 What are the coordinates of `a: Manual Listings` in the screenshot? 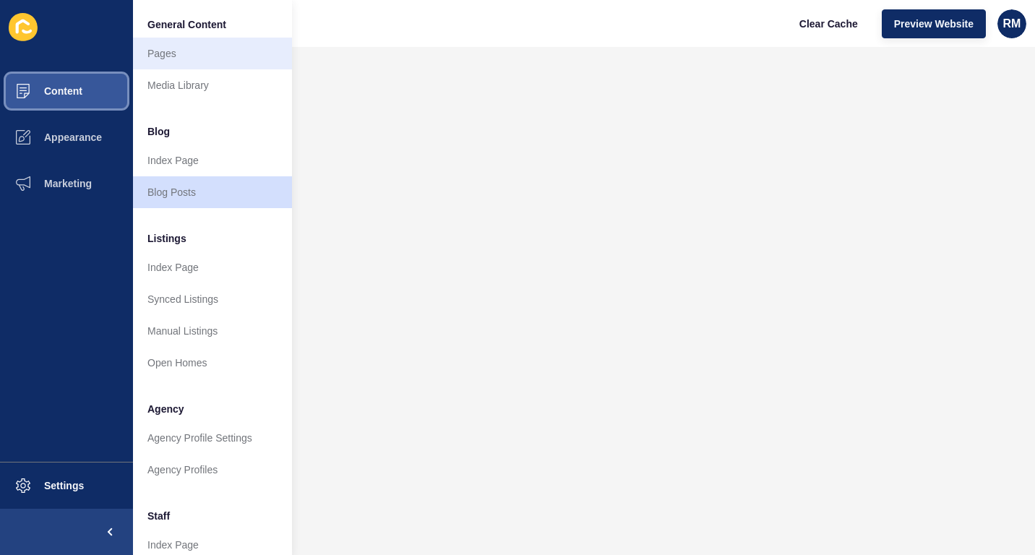 It's located at (213, 331).